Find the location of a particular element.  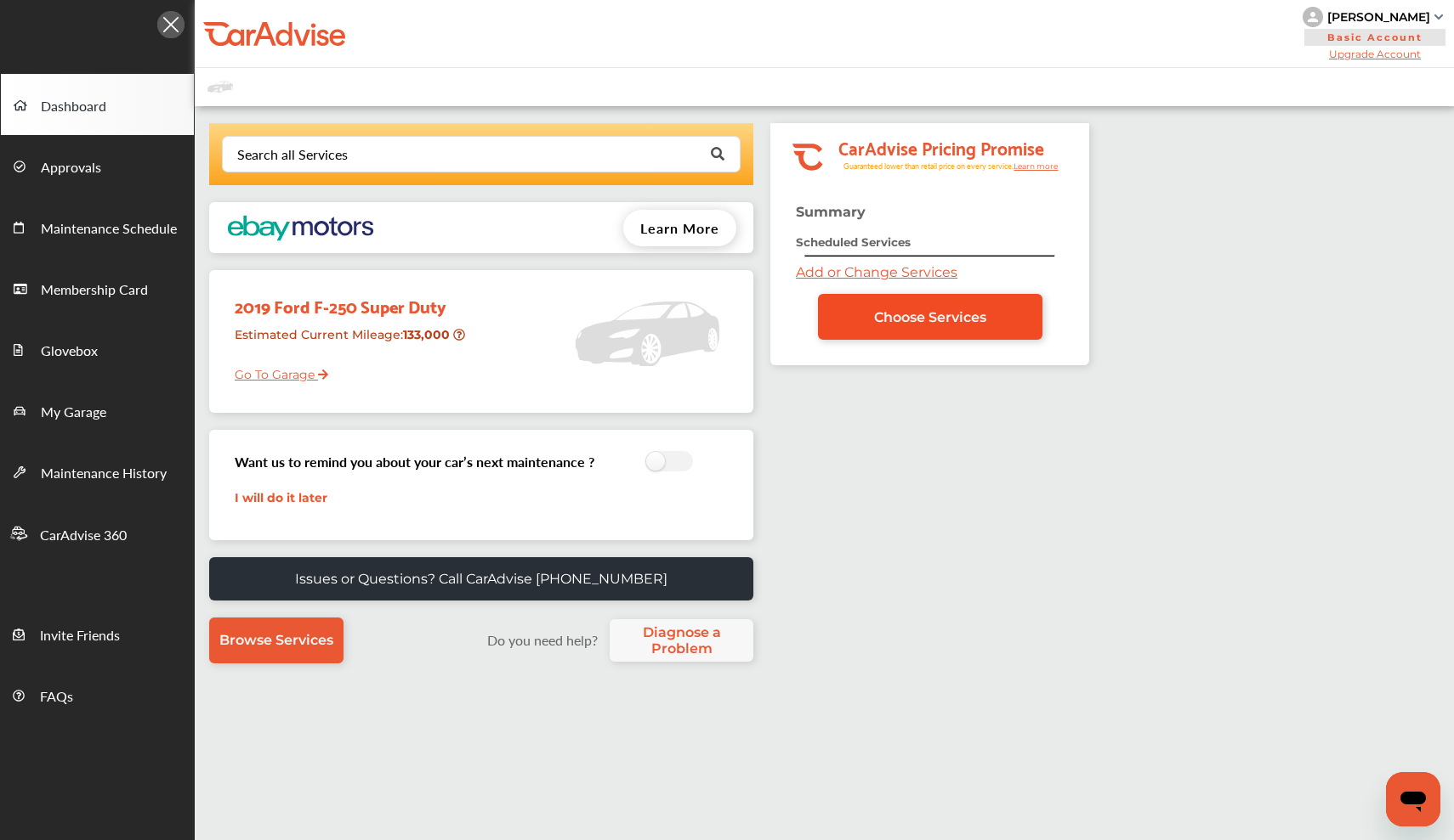

a: Dashboard is located at coordinates (97, 105).